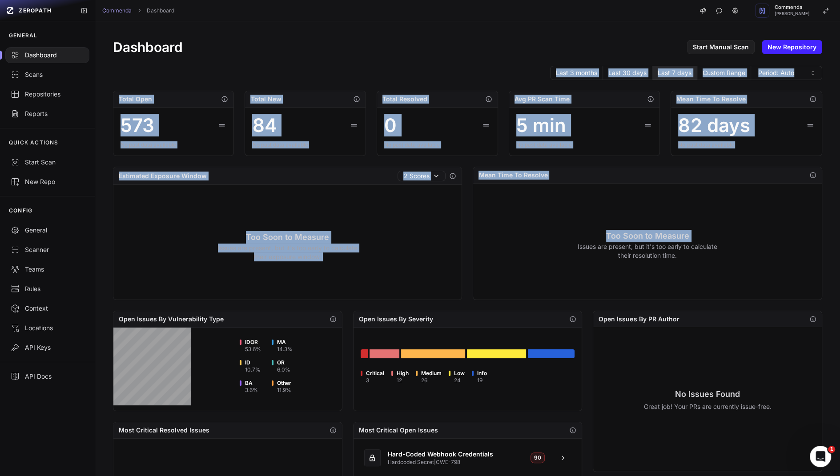 This screenshot has width=840, height=476. What do you see at coordinates (431, 373) in the screenshot?
I see `span: Medium` at bounding box center [431, 373].